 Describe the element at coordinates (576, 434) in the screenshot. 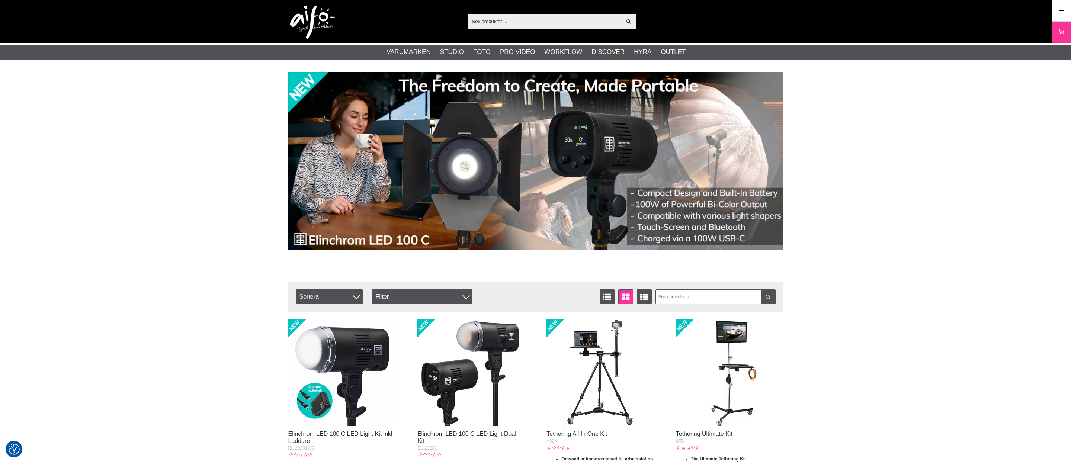

I see `a: Tethering All In One Kit` at that location.